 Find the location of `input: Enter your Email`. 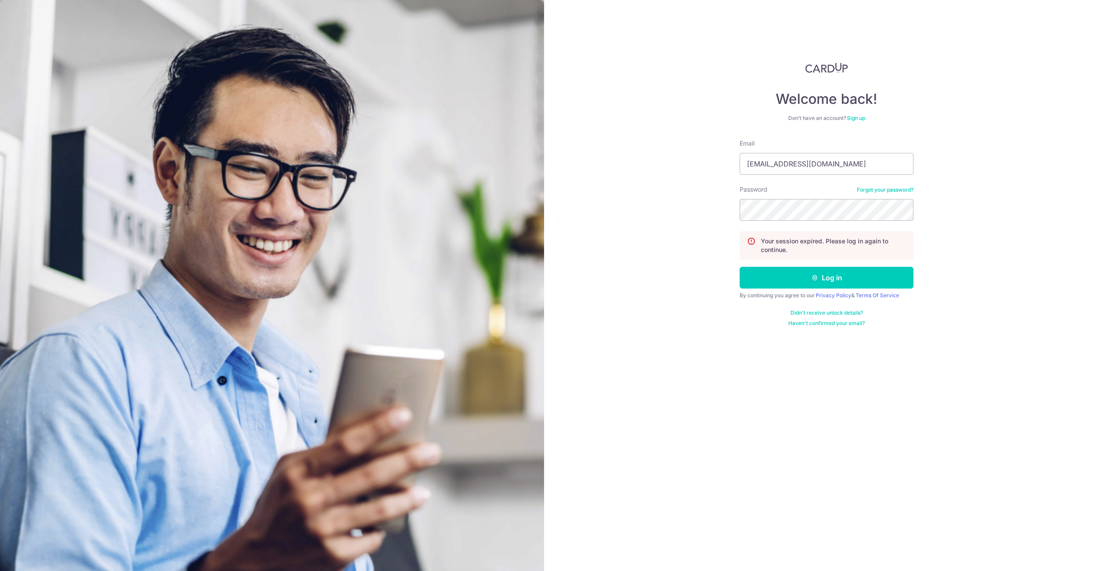

input: Enter your Email is located at coordinates (826, 164).